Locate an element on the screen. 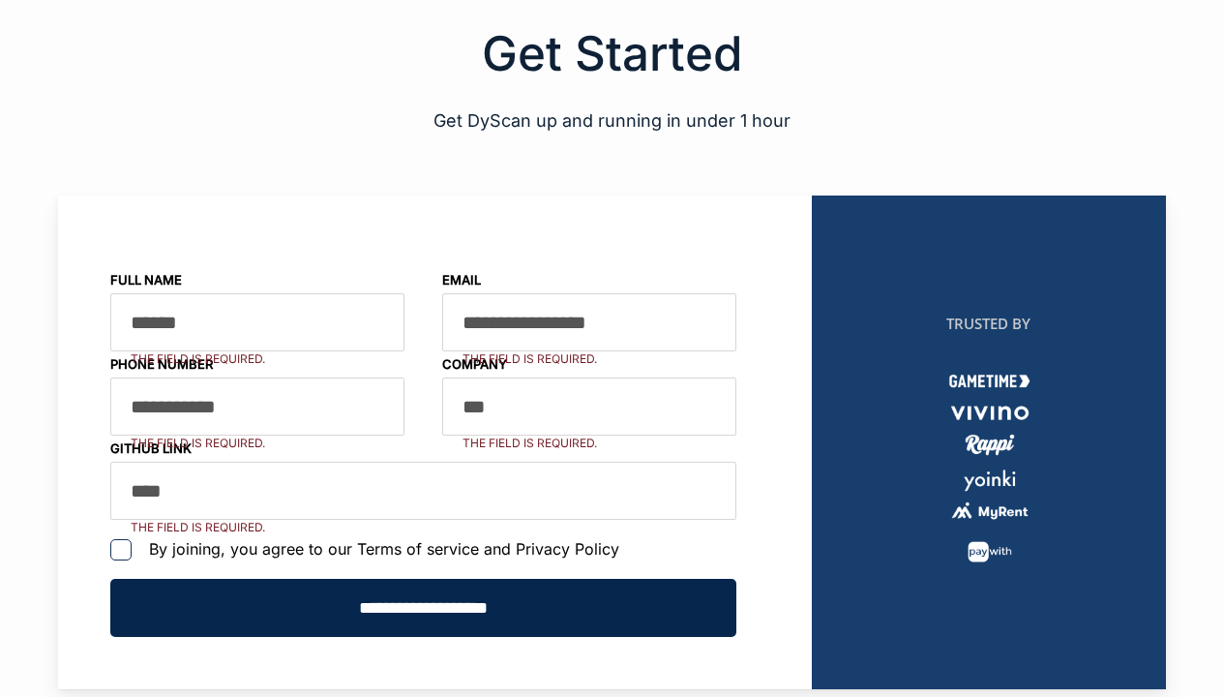  p: Github Link is located at coordinates (423, 477).